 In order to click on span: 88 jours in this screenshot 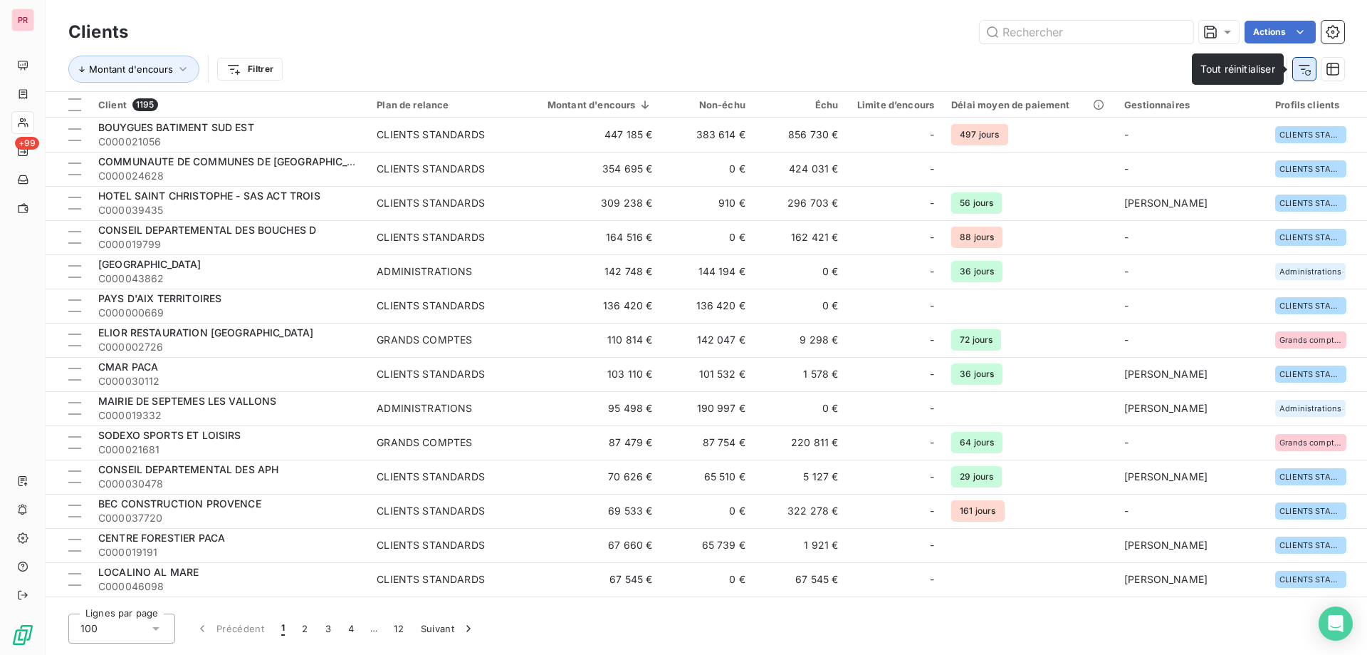, I will do `click(977, 237)`.